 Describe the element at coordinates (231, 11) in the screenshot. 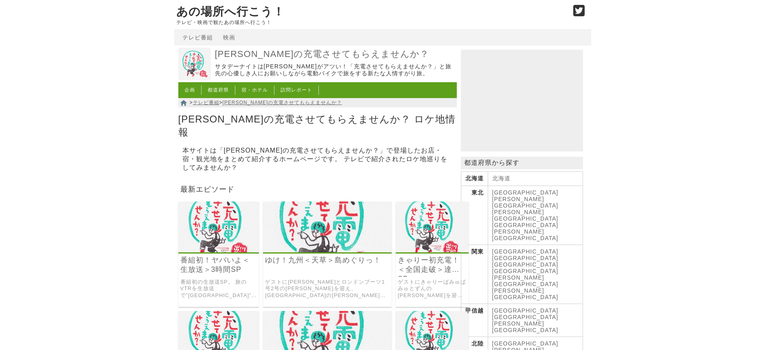

I see `a: あの場所へ行こう！` at that location.